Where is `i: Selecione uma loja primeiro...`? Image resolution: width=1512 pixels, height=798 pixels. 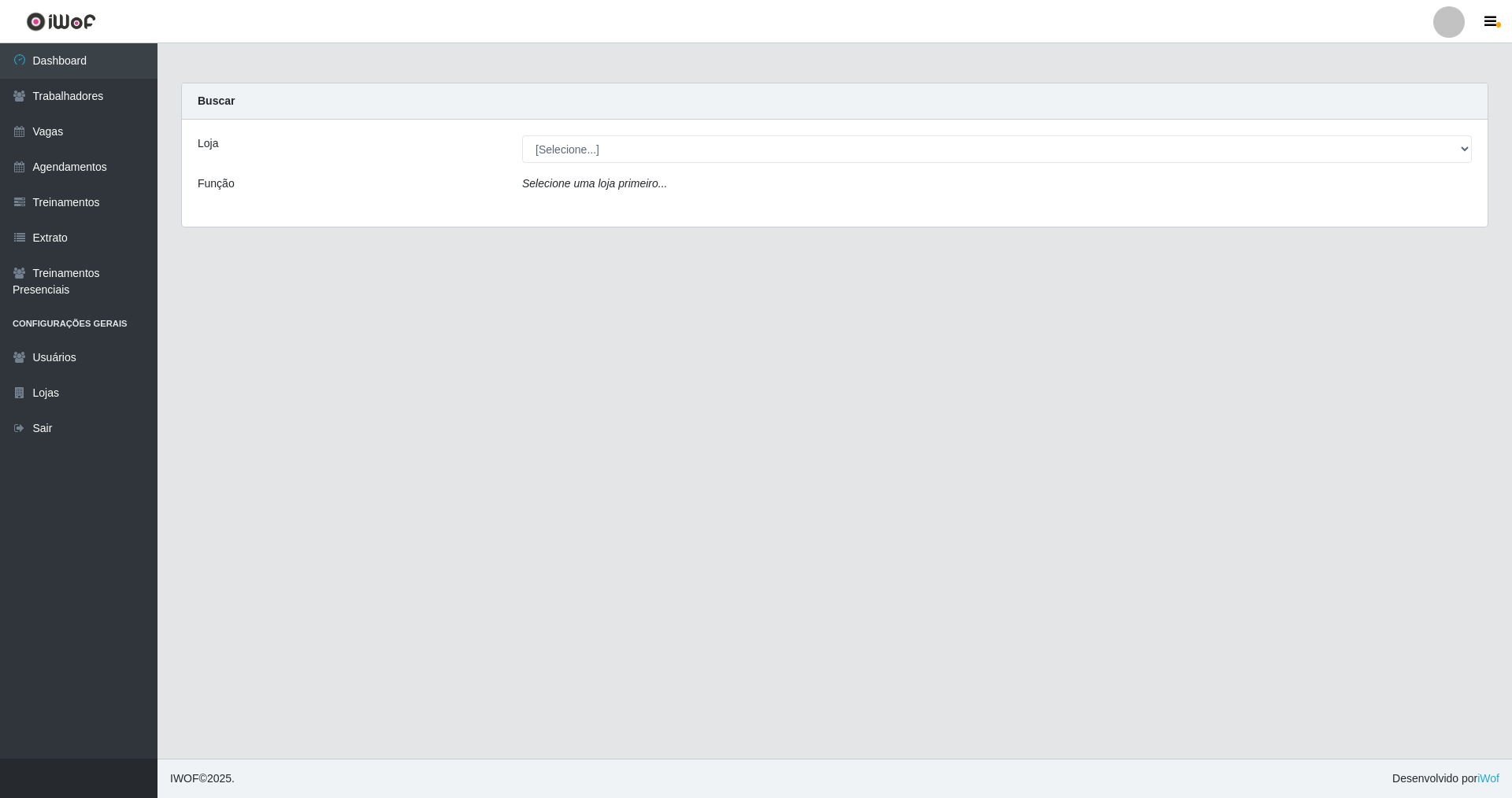
i: Selecione uma loja primeiro... is located at coordinates (594, 183).